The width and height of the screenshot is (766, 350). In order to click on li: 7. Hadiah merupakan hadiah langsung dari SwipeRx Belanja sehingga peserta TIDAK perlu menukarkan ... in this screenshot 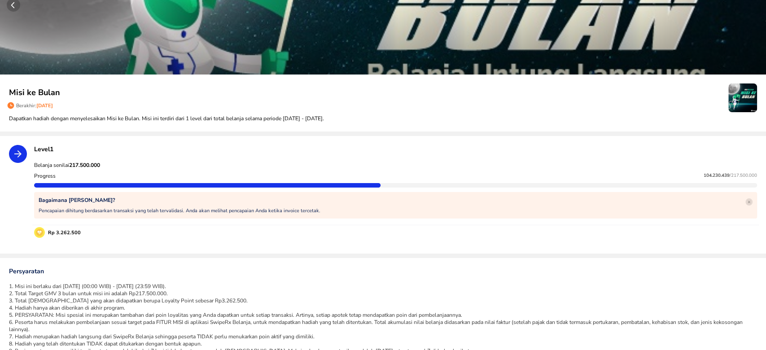, I will do `click(383, 336)`.